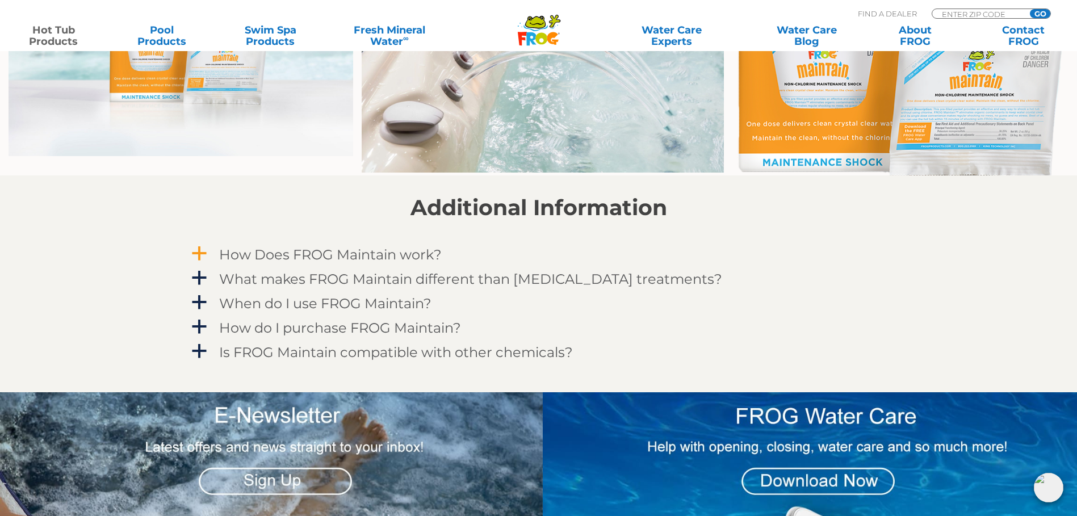  Describe the element at coordinates (396, 352) in the screenshot. I see `h4: Is FROG Maintain compatible with other chemicals?` at that location.